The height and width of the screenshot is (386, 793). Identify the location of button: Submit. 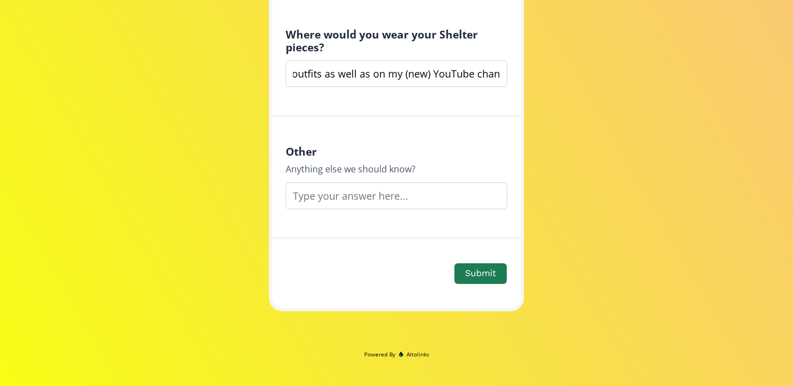
(481, 273).